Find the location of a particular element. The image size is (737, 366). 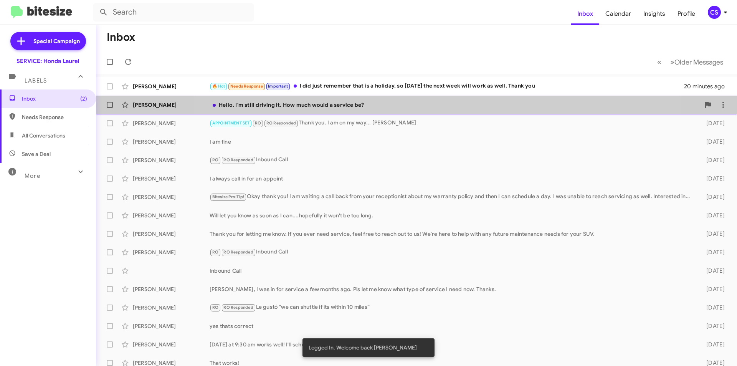

h1: Inbox is located at coordinates (121, 37).